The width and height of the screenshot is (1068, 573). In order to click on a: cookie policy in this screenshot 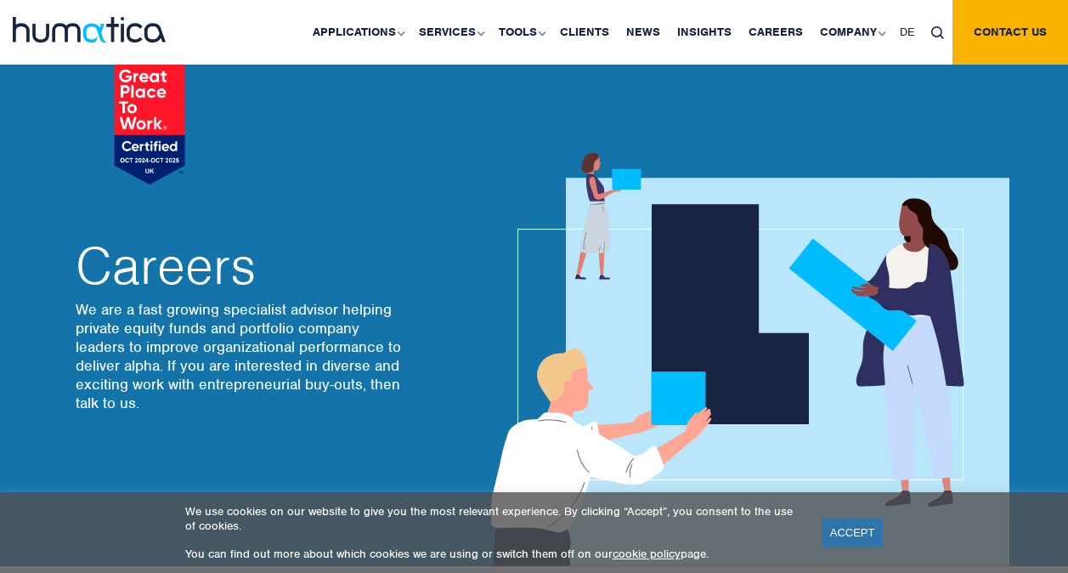, I will do `click(647, 553)`.